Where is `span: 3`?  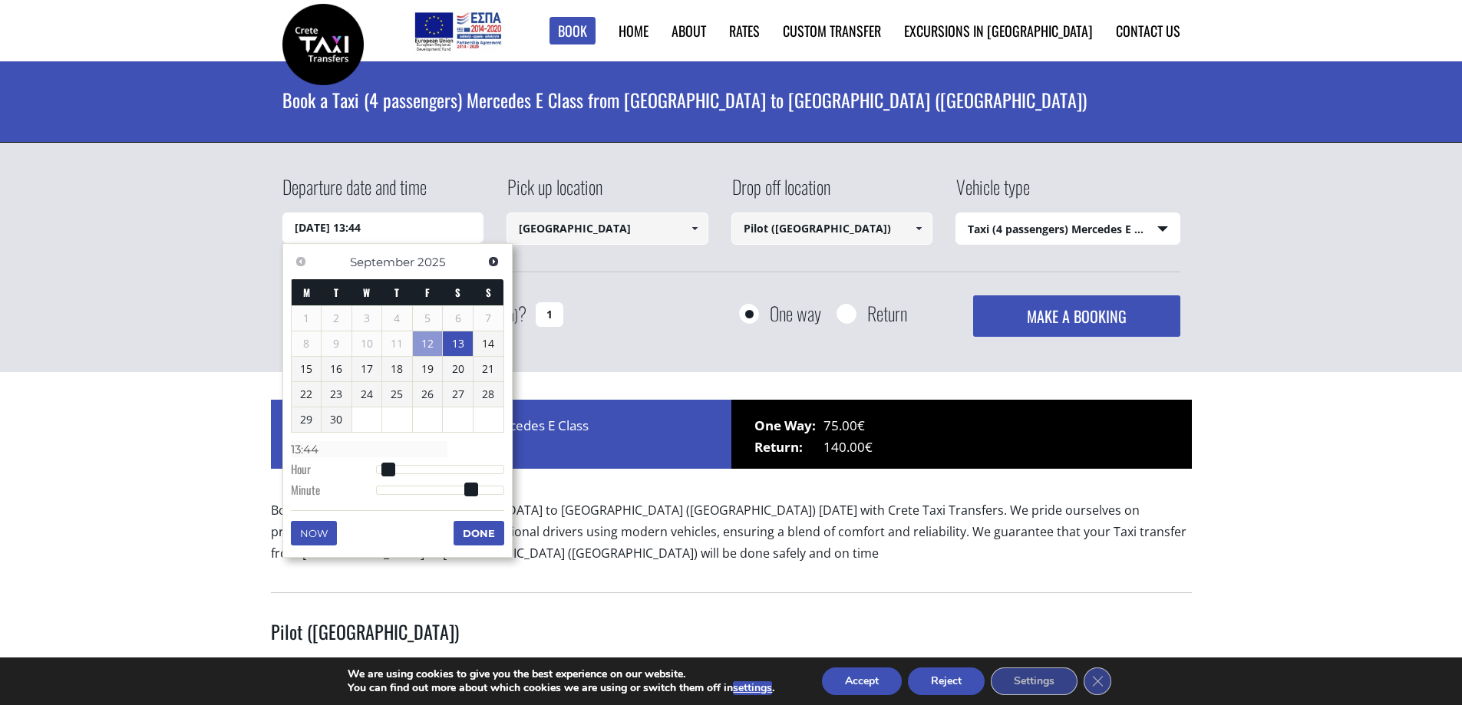
span: 3 is located at coordinates (367, 318).